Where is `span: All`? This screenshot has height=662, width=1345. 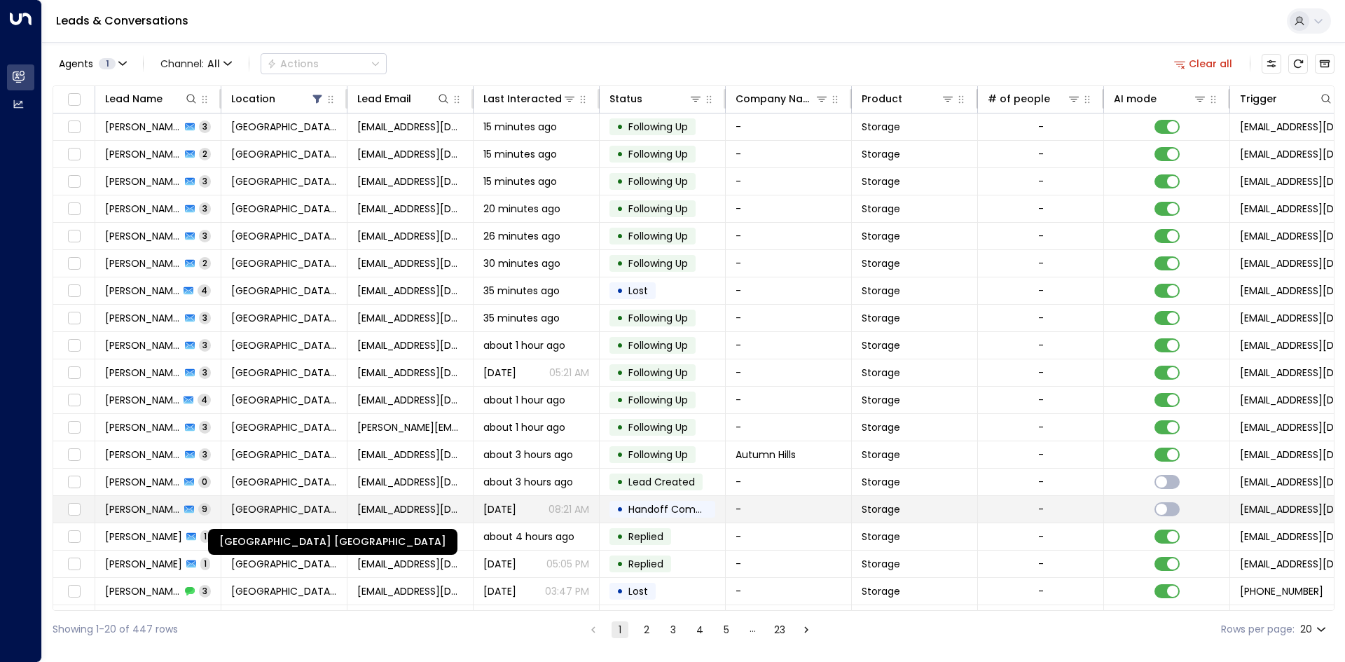
span: All is located at coordinates (214, 64).